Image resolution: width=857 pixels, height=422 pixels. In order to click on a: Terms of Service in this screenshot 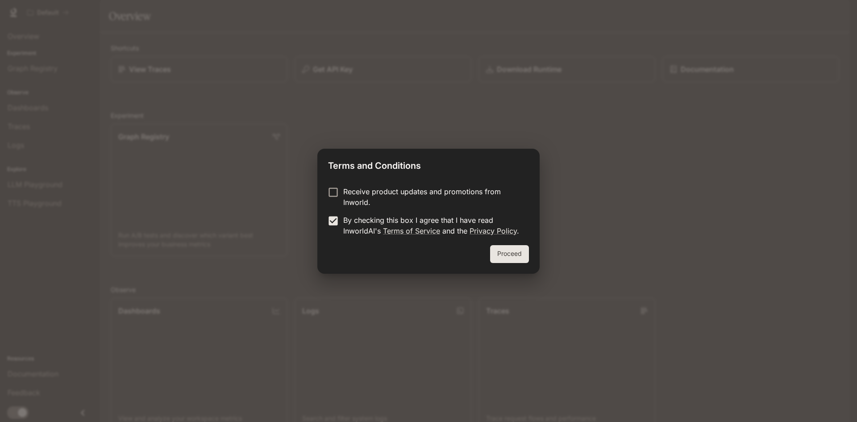, I will do `click(411, 231)`.